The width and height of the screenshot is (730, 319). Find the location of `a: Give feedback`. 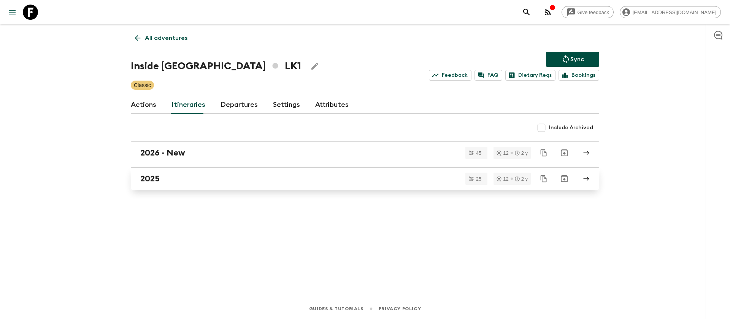

a: Give feedback is located at coordinates (587, 12).